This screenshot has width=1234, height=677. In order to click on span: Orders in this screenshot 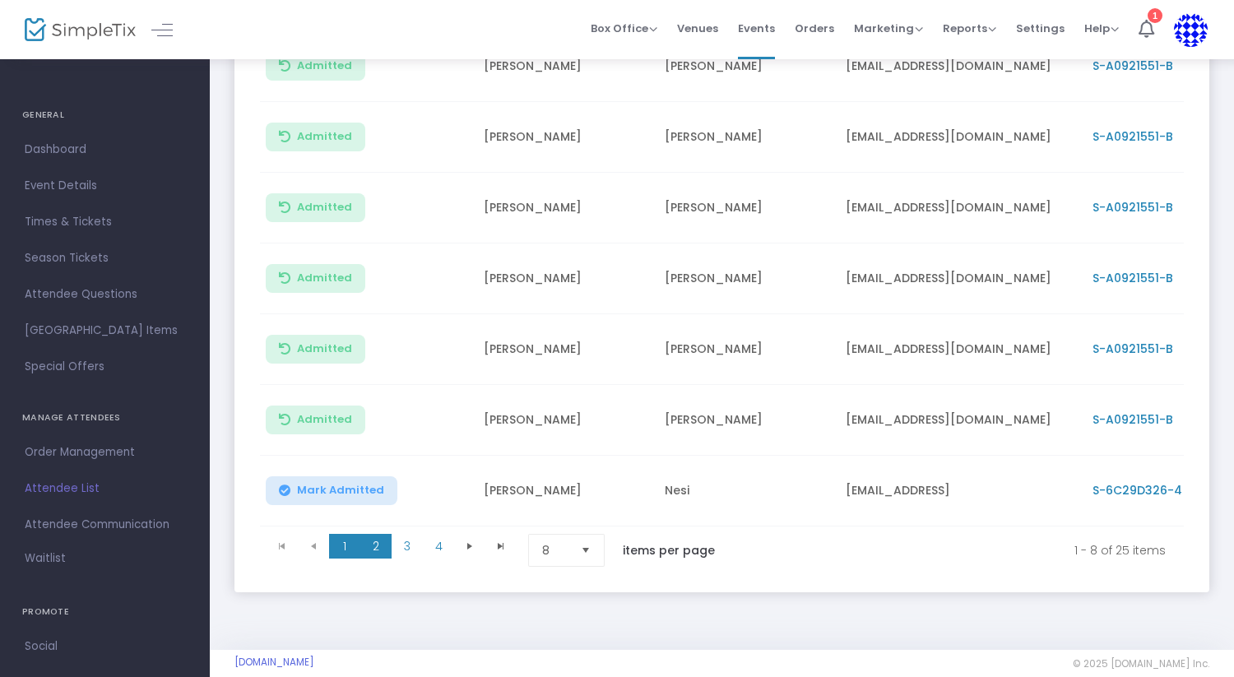, I will do `click(814, 28)`.